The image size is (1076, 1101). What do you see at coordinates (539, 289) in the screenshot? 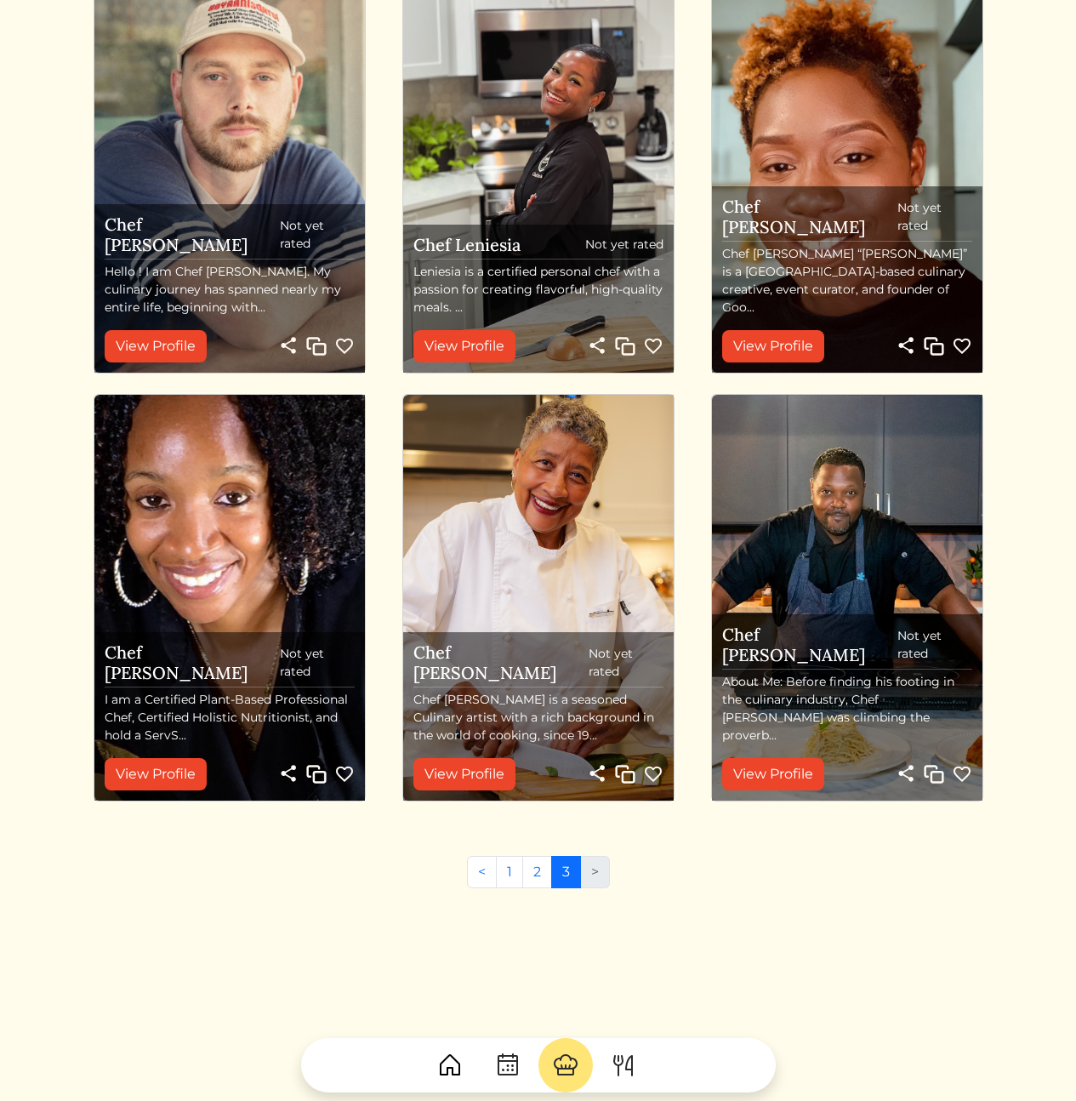
I see `p: Leniesia is a certified personal chef with a passion for creating flavorful, high-quality meals. ...` at bounding box center [539, 289].